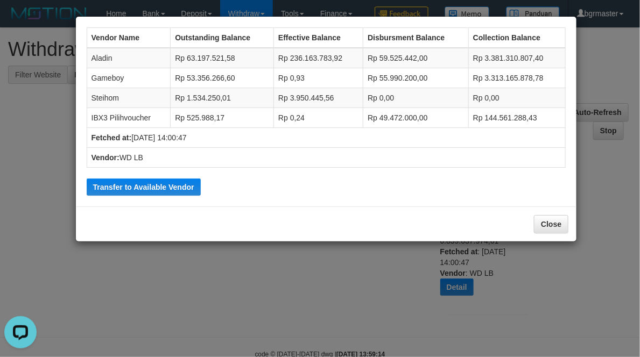 The height and width of the screenshot is (357, 640). What do you see at coordinates (416, 58) in the screenshot?
I see `td: Rp 59.525.442,00` at bounding box center [416, 58].